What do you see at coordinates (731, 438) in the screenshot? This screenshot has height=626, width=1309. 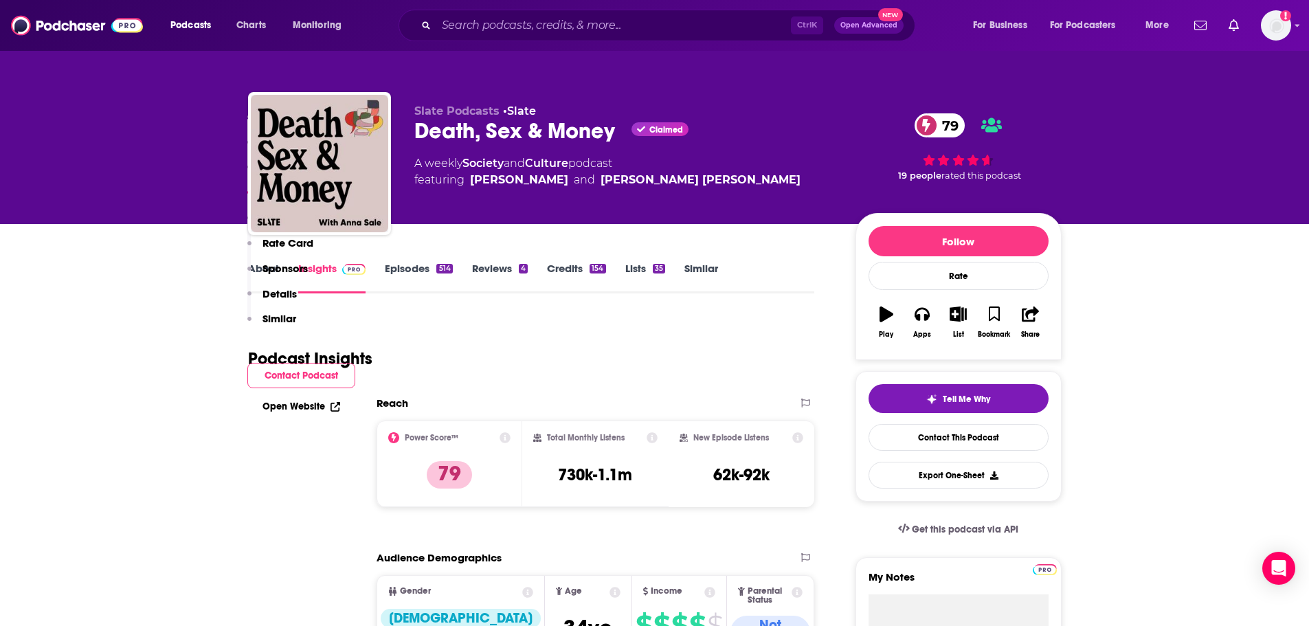 I see `h2: New Episode Listens` at bounding box center [731, 438].